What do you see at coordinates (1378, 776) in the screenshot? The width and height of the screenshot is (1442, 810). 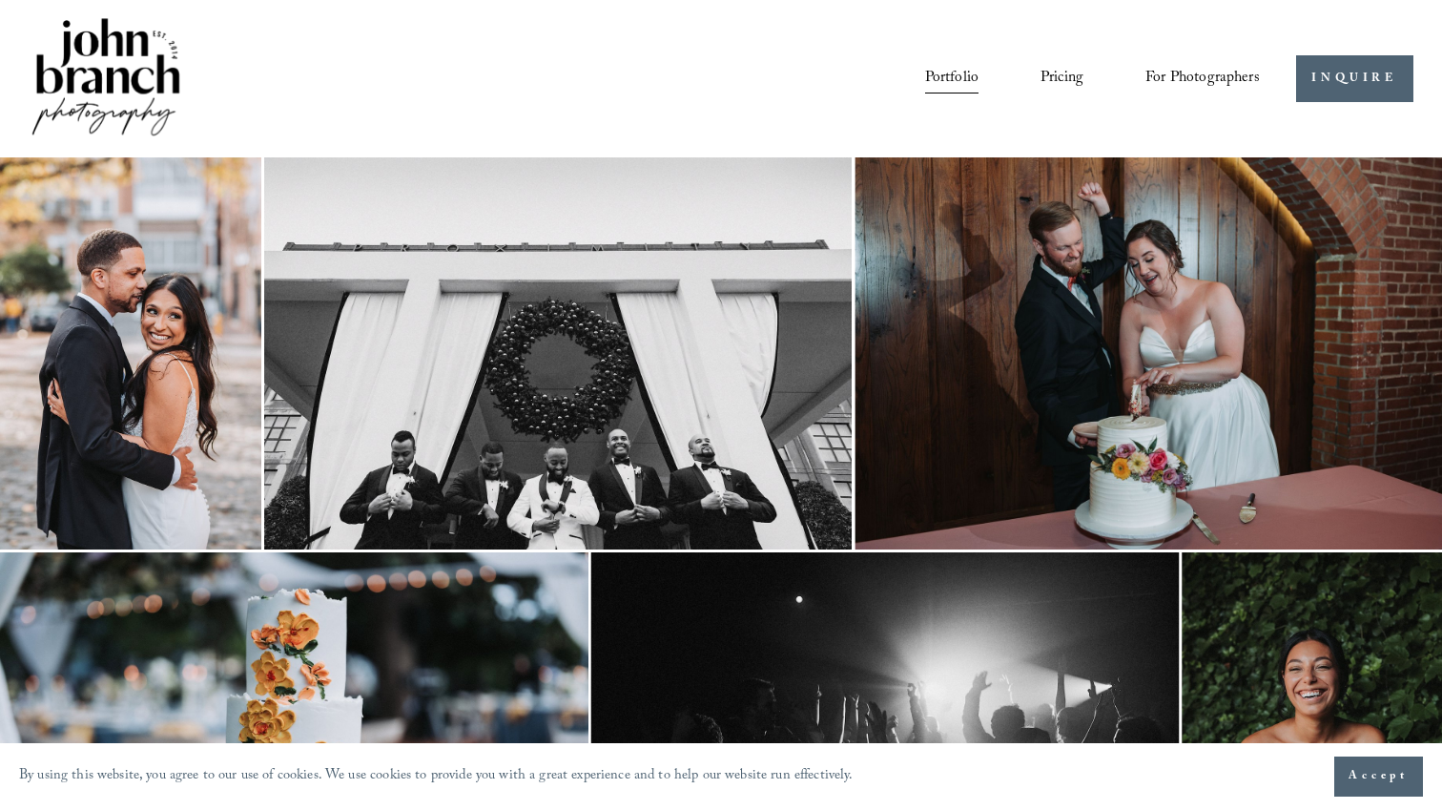 I see `button: Accept` at bounding box center [1378, 776].